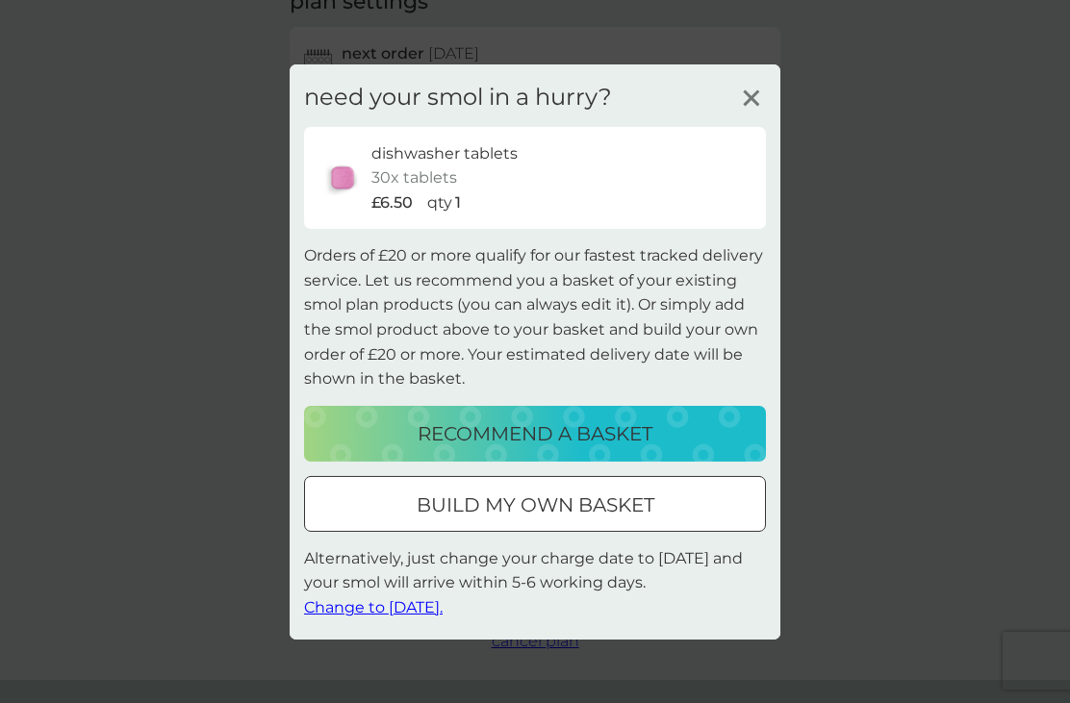 The height and width of the screenshot is (703, 1070). What do you see at coordinates (414, 178) in the screenshot?
I see `p: 30x tablets` at bounding box center [414, 178].